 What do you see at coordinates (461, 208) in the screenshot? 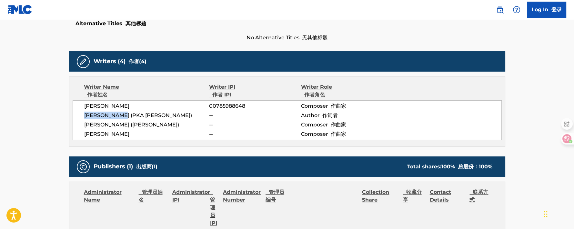
I see `div: Contact Details` at bounding box center [461, 208].